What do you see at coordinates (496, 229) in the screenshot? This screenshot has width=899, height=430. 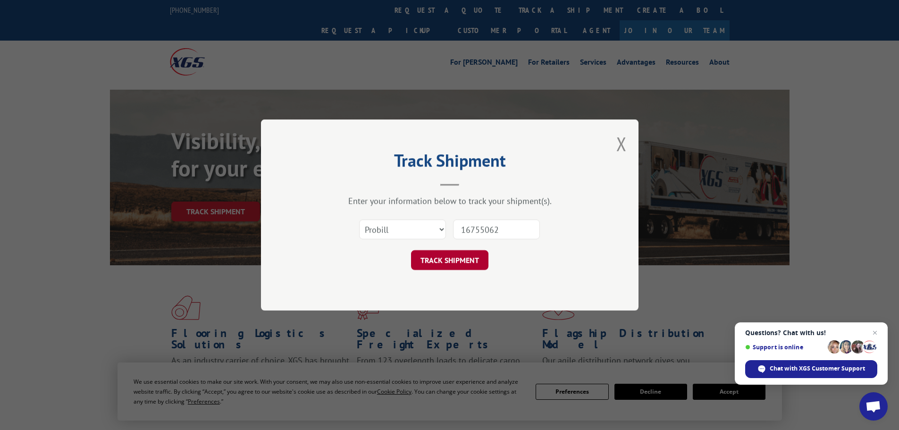 I see `input: Number(s)` at bounding box center [496, 229].